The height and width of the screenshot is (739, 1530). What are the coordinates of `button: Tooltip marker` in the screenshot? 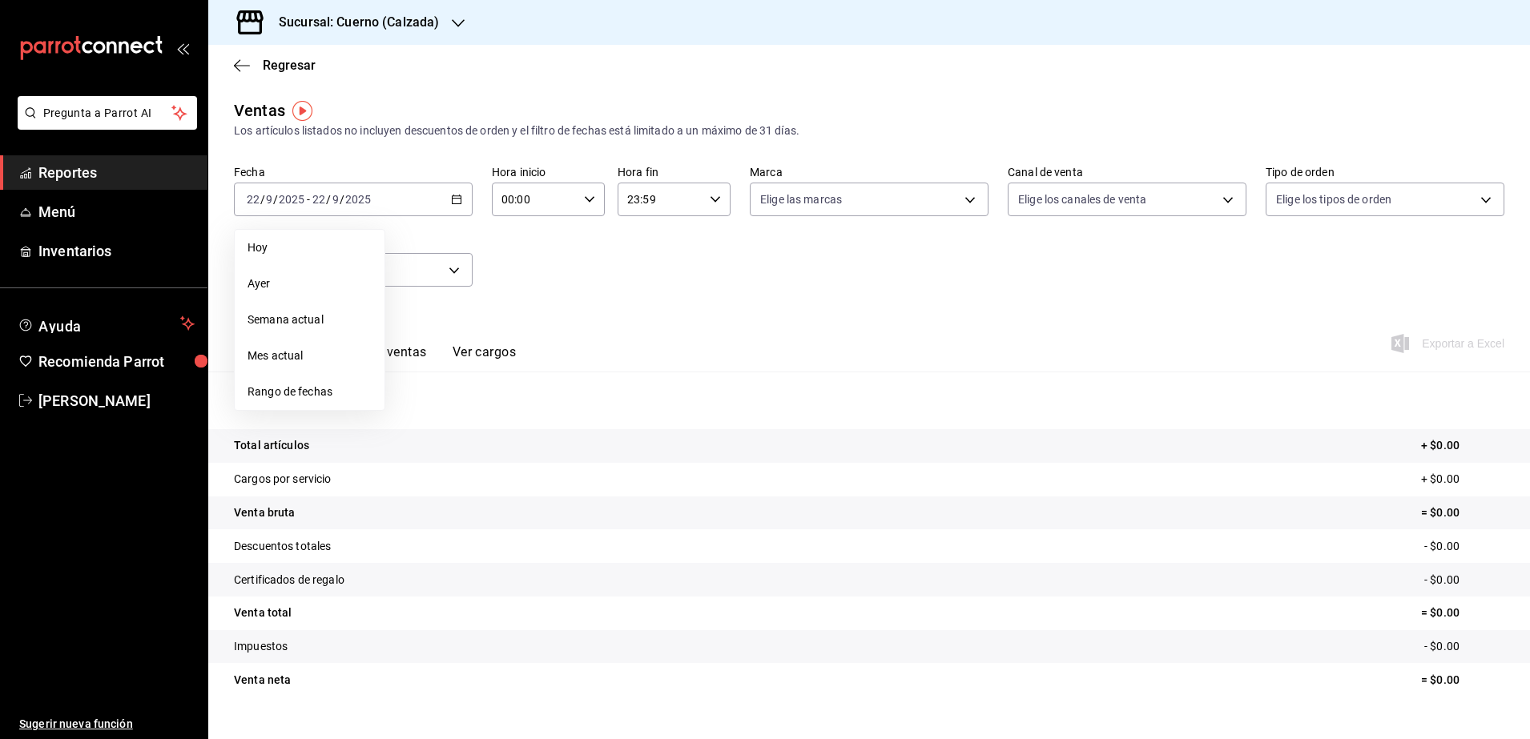 It's located at (302, 111).